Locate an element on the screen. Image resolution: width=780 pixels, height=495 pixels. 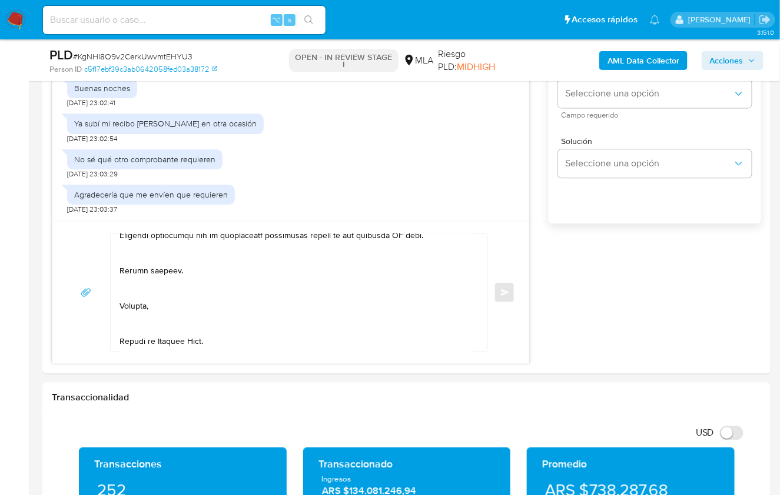
a: c5f17ebf39c3ab0642058fed03a38172 is located at coordinates (151, 69).